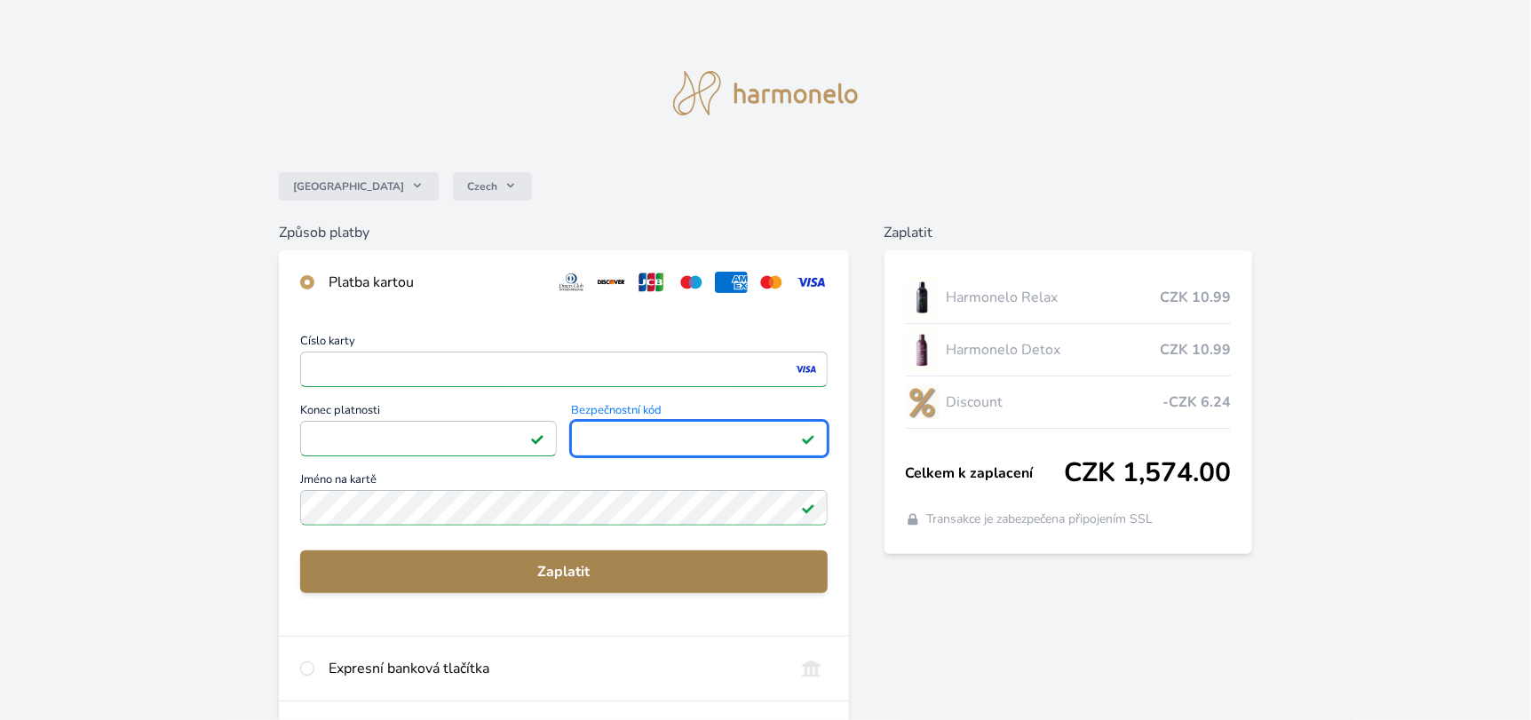 The height and width of the screenshot is (720, 1531). Describe the element at coordinates (691, 282) in the screenshot. I see `img: maestro.svg` at that location.